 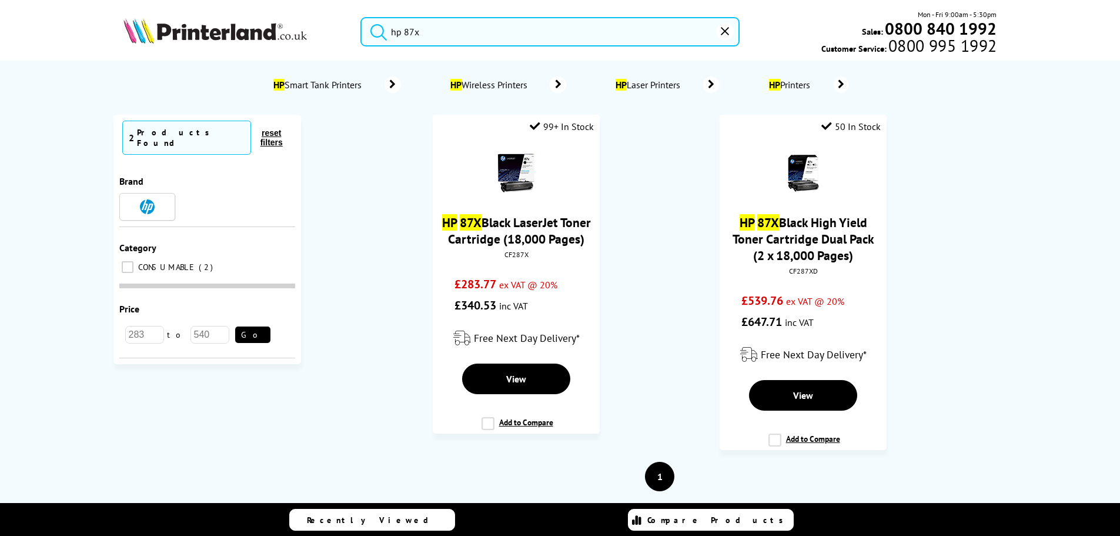 I want to click on span: to, so click(x=177, y=335).